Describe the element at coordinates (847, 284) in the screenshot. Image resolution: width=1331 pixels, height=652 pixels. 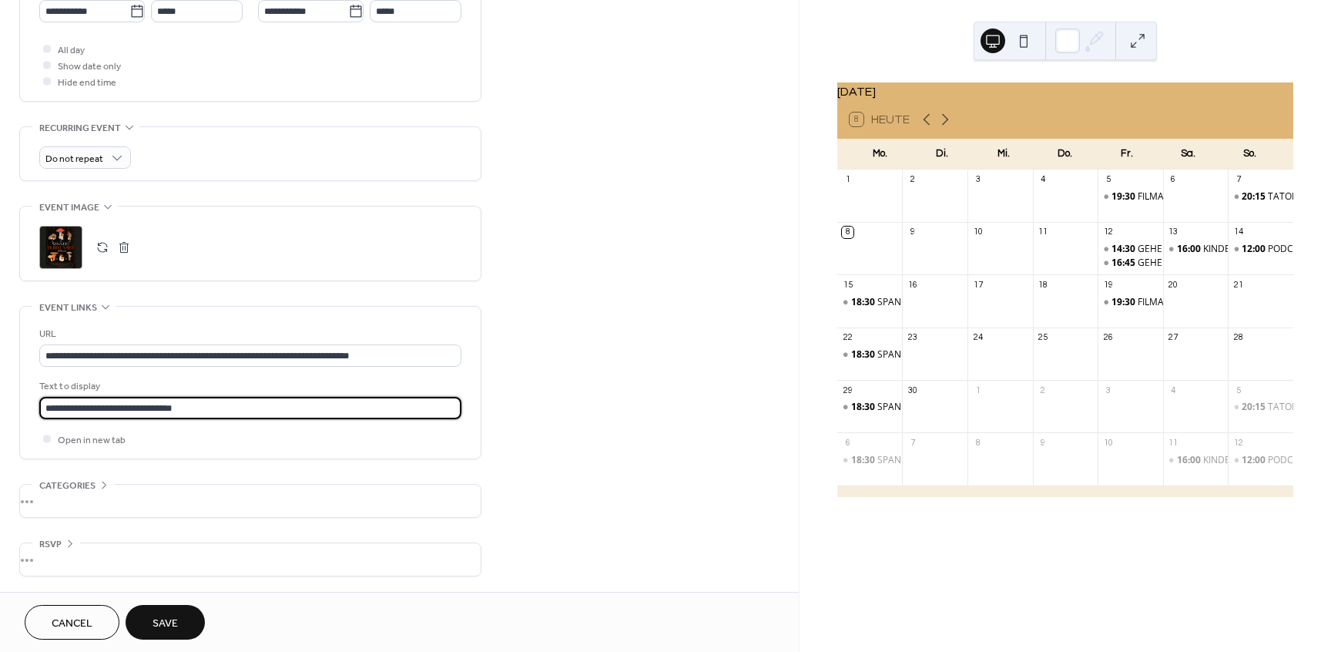
I see `div: 15` at that location.